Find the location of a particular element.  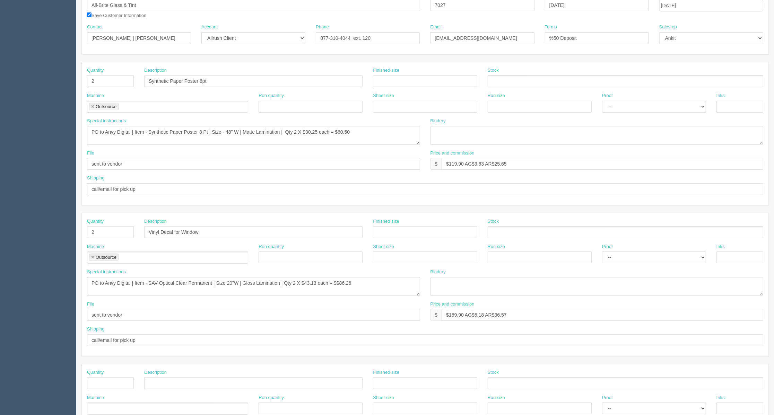

label: Contact is located at coordinates (95, 27).